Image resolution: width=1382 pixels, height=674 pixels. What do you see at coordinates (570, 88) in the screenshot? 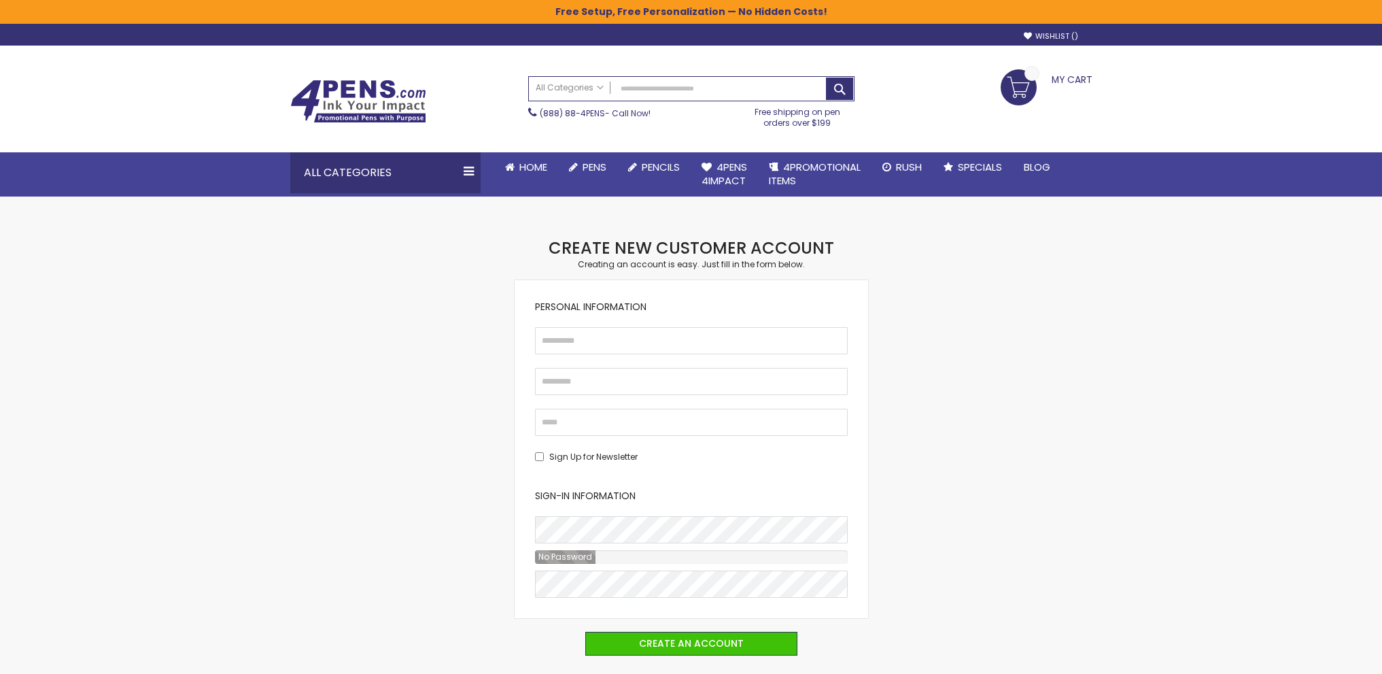
I see `span: All Categories` at bounding box center [570, 88].